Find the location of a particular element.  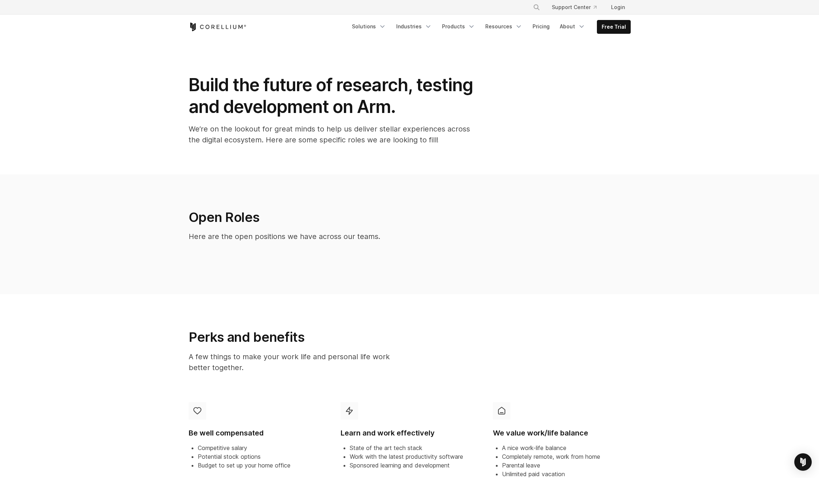

p: Here are the open positions we have across our teams. is located at coordinates (353, 237).